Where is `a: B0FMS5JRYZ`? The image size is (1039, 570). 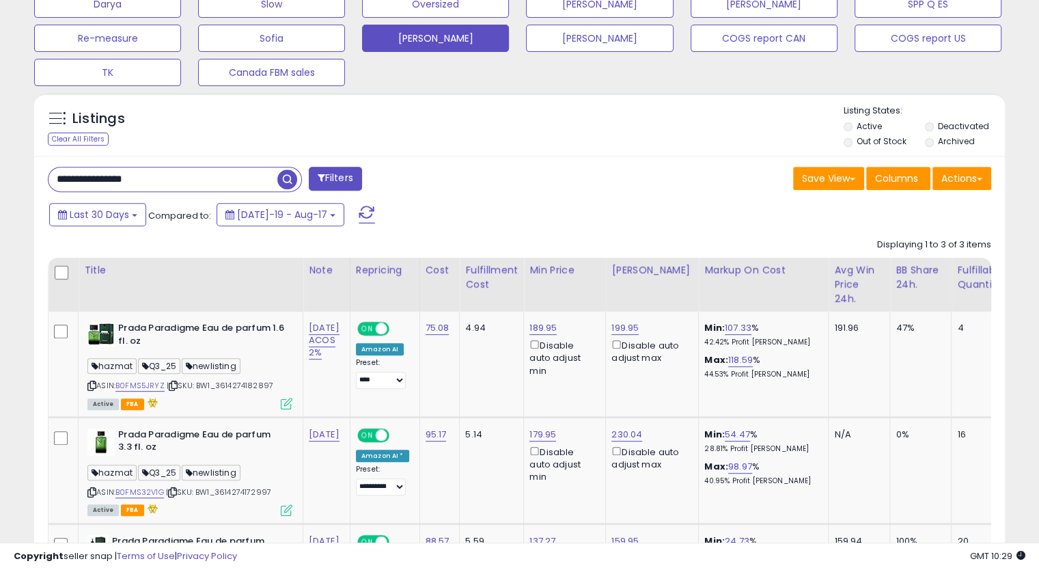
a: B0FMS5JRYZ is located at coordinates (140, 385).